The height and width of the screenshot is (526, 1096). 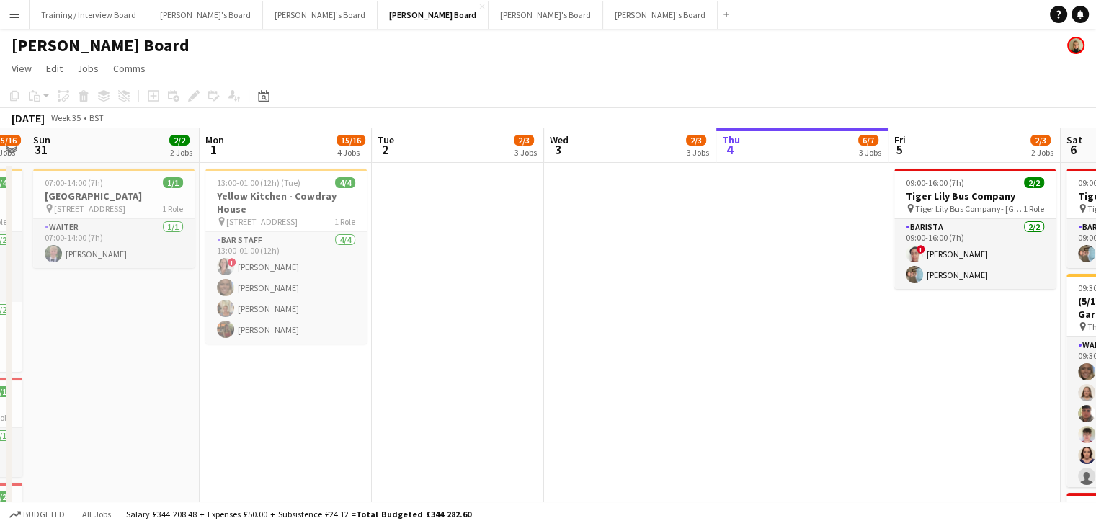 I want to click on span: Budgeted, so click(x=44, y=515).